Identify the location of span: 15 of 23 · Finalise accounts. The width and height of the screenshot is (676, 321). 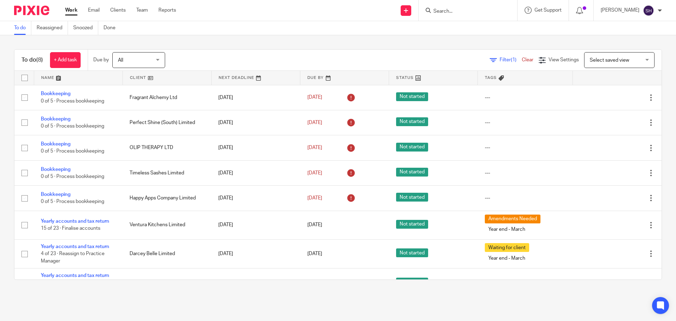
(70, 229).